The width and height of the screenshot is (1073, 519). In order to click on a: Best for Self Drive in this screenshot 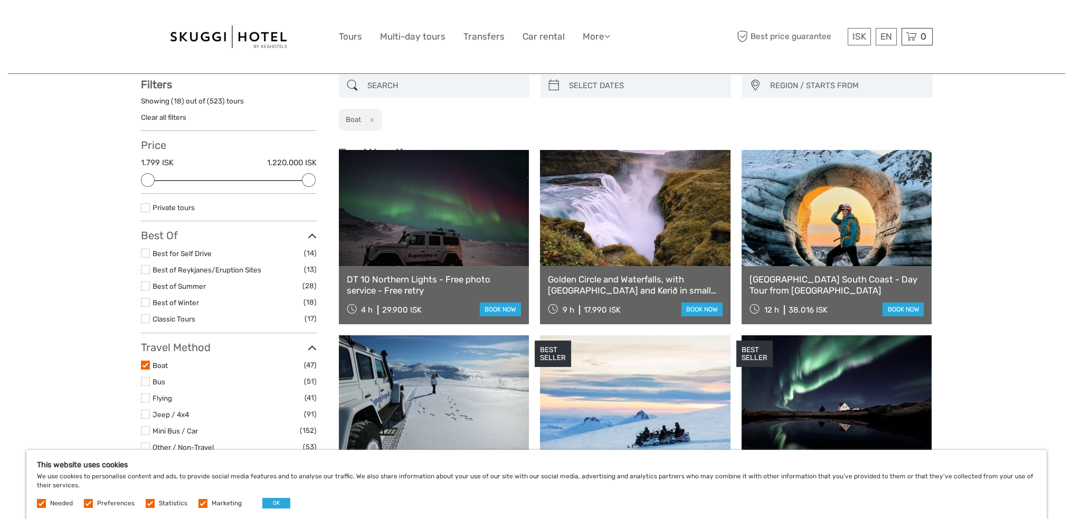, I will do `click(182, 253)`.